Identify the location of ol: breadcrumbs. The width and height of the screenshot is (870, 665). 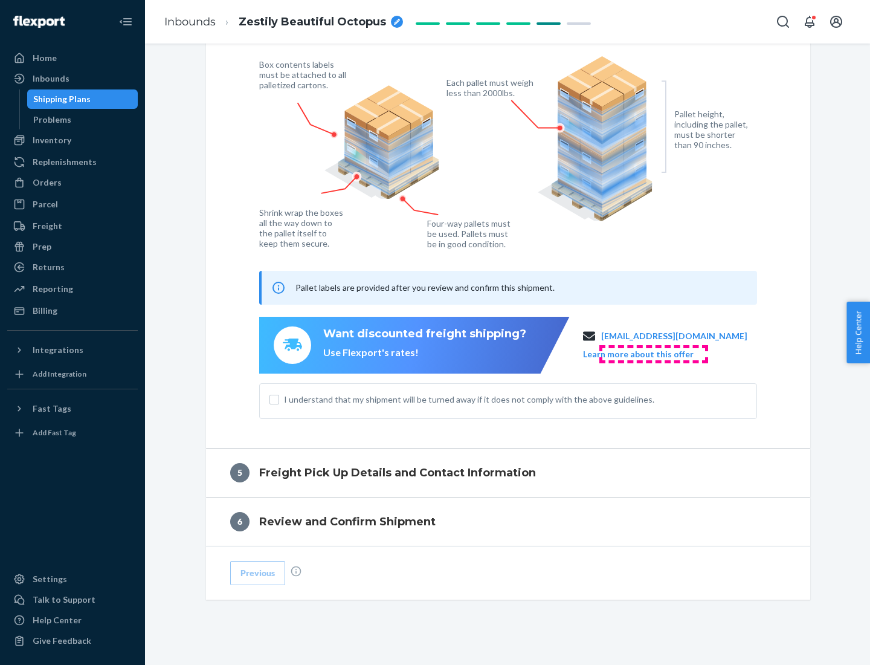
(283, 22).